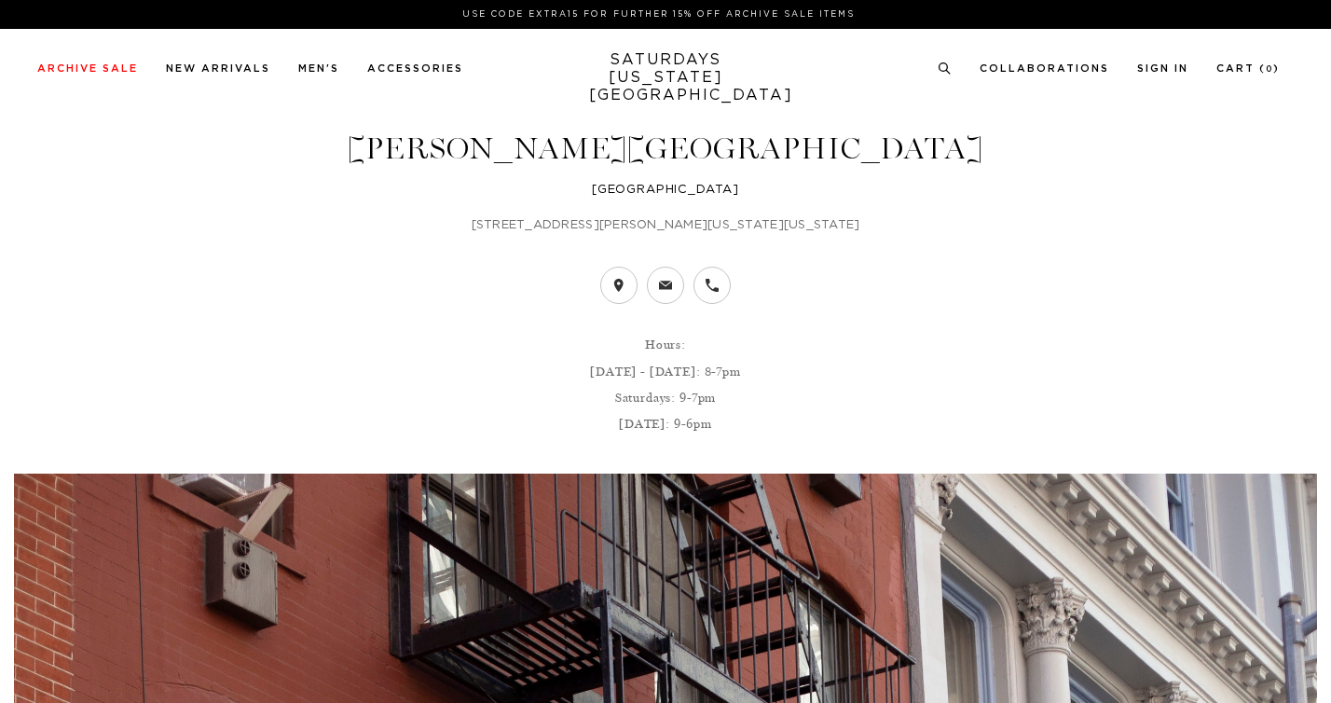  Describe the element at coordinates (1248, 68) in the screenshot. I see `a: Cart (0)` at that location.